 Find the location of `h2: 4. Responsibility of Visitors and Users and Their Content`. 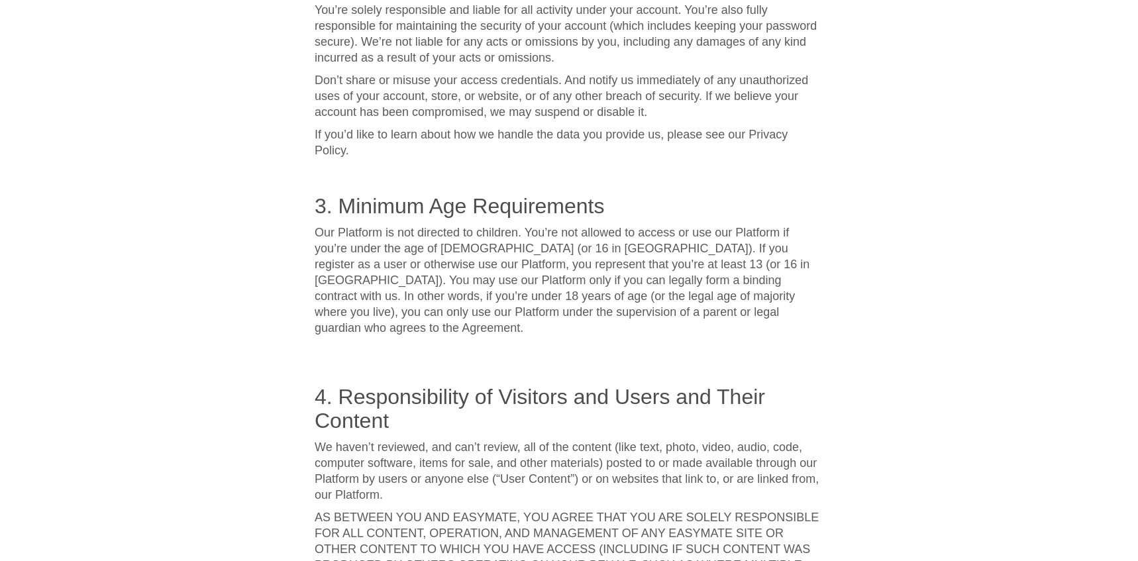

h2: 4. Responsibility of Visitors and Users and Their Content is located at coordinates (569, 409).